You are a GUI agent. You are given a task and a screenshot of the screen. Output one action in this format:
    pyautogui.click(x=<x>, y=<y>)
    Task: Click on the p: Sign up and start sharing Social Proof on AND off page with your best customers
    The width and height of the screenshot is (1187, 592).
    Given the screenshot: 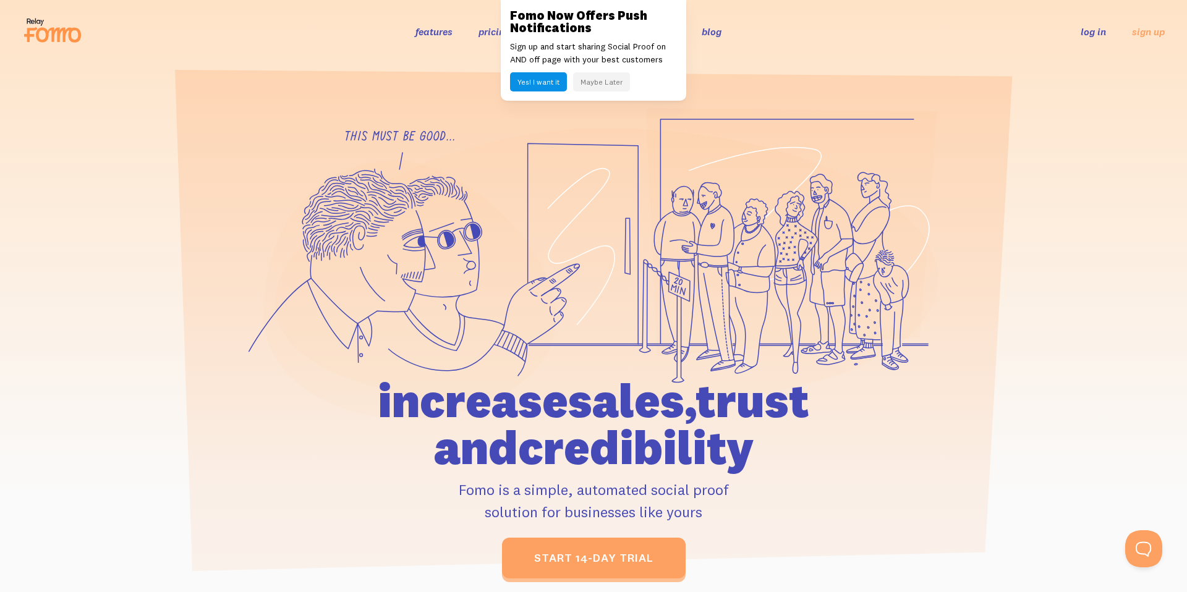 What is the action you would take?
    pyautogui.click(x=593, y=53)
    